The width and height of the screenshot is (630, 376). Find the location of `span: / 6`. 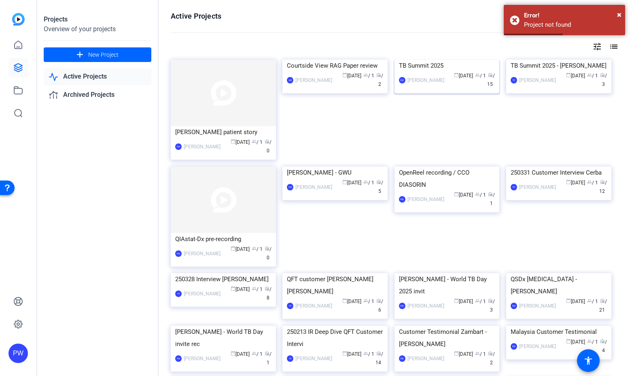

span: / 6 is located at coordinates (380, 305).